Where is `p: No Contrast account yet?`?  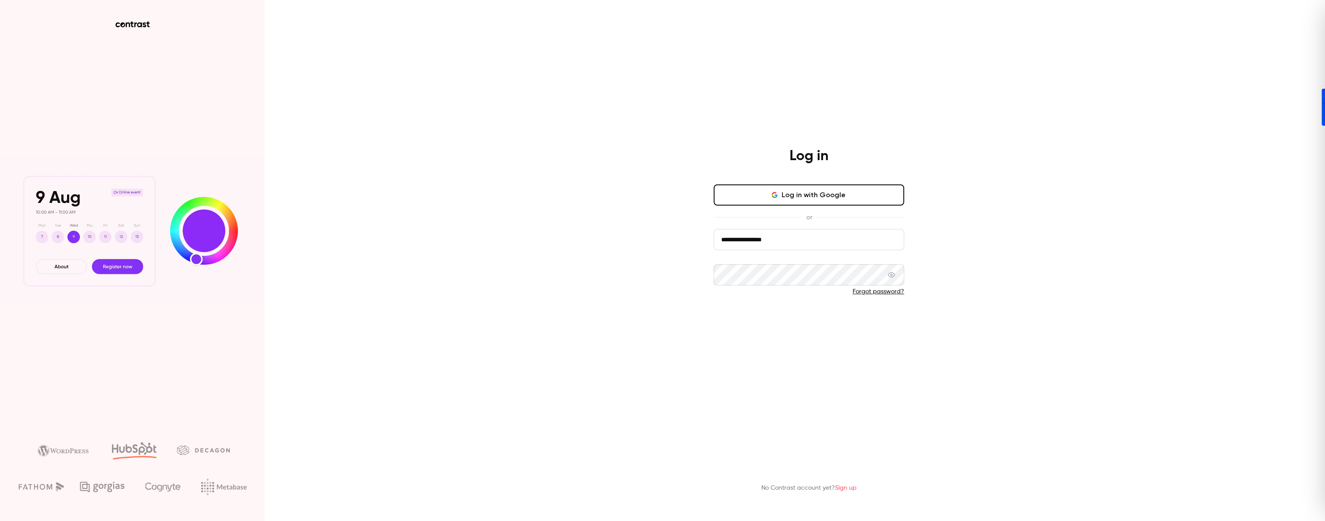 p: No Contrast account yet? is located at coordinates (809, 488).